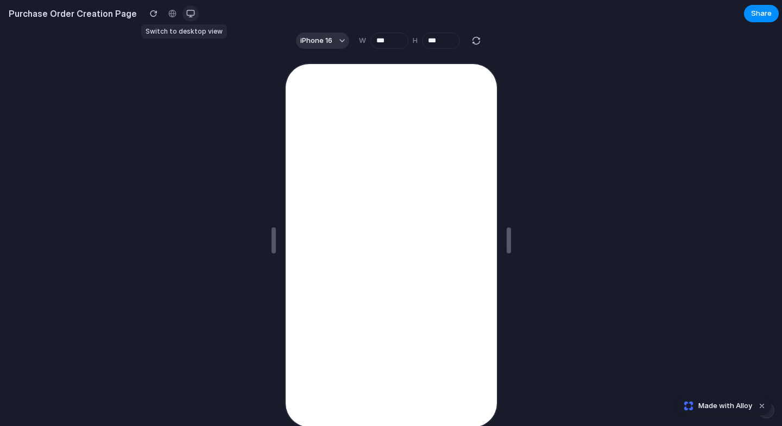 The width and height of the screenshot is (782, 426). I want to click on button: Share, so click(761, 14).